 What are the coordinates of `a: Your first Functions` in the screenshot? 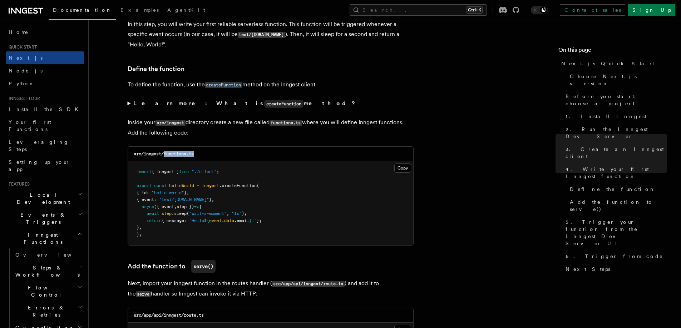 It's located at (45, 126).